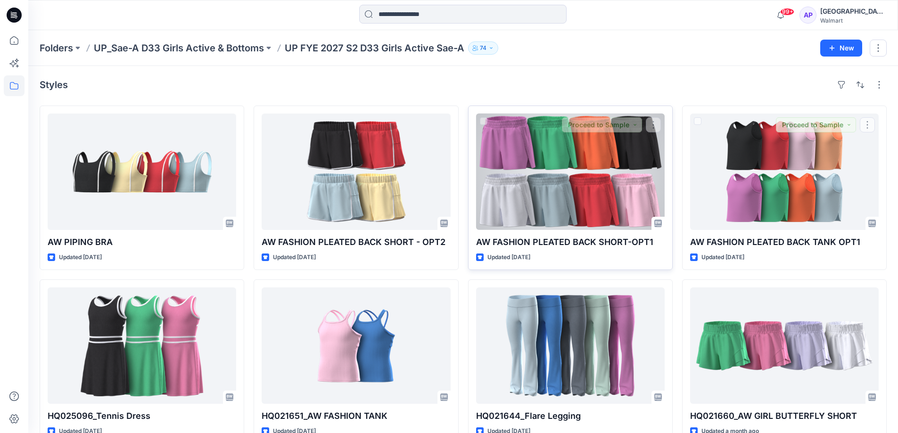 The image size is (898, 433). What do you see at coordinates (570, 242) in the screenshot?
I see `p: AW FASHION PLEATED BACK SHORT-OPT1` at bounding box center [570, 242].